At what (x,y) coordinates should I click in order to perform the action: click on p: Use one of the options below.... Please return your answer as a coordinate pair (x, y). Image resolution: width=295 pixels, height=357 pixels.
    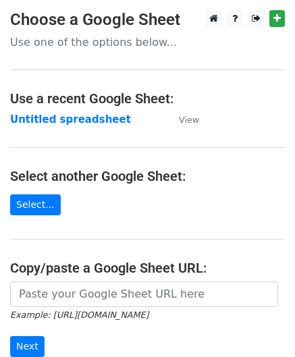
    Looking at the image, I should click on (147, 42).